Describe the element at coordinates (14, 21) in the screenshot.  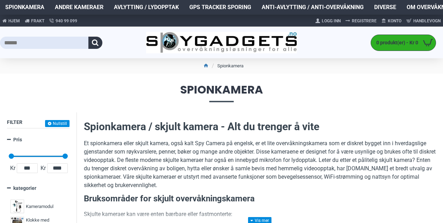
I see `span: Hjem` at that location.